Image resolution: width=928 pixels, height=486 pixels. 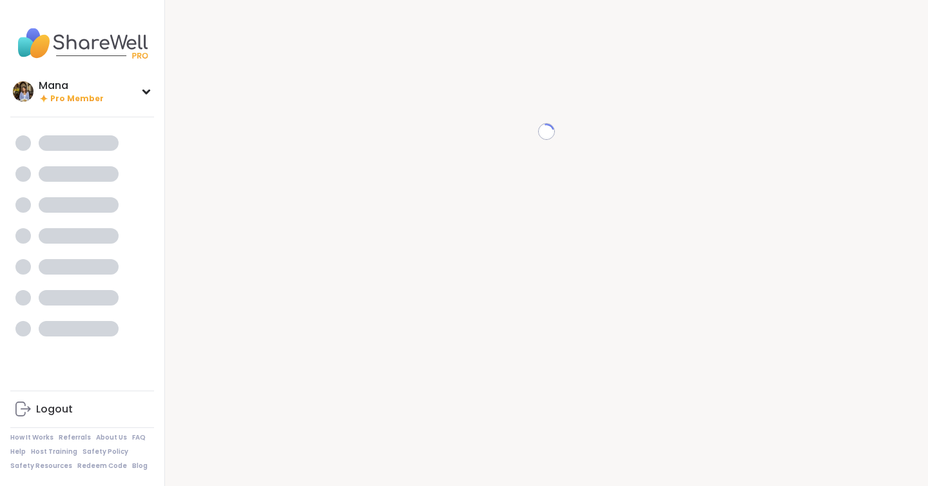 What do you see at coordinates (18, 452) in the screenshot?
I see `a: Help` at bounding box center [18, 452].